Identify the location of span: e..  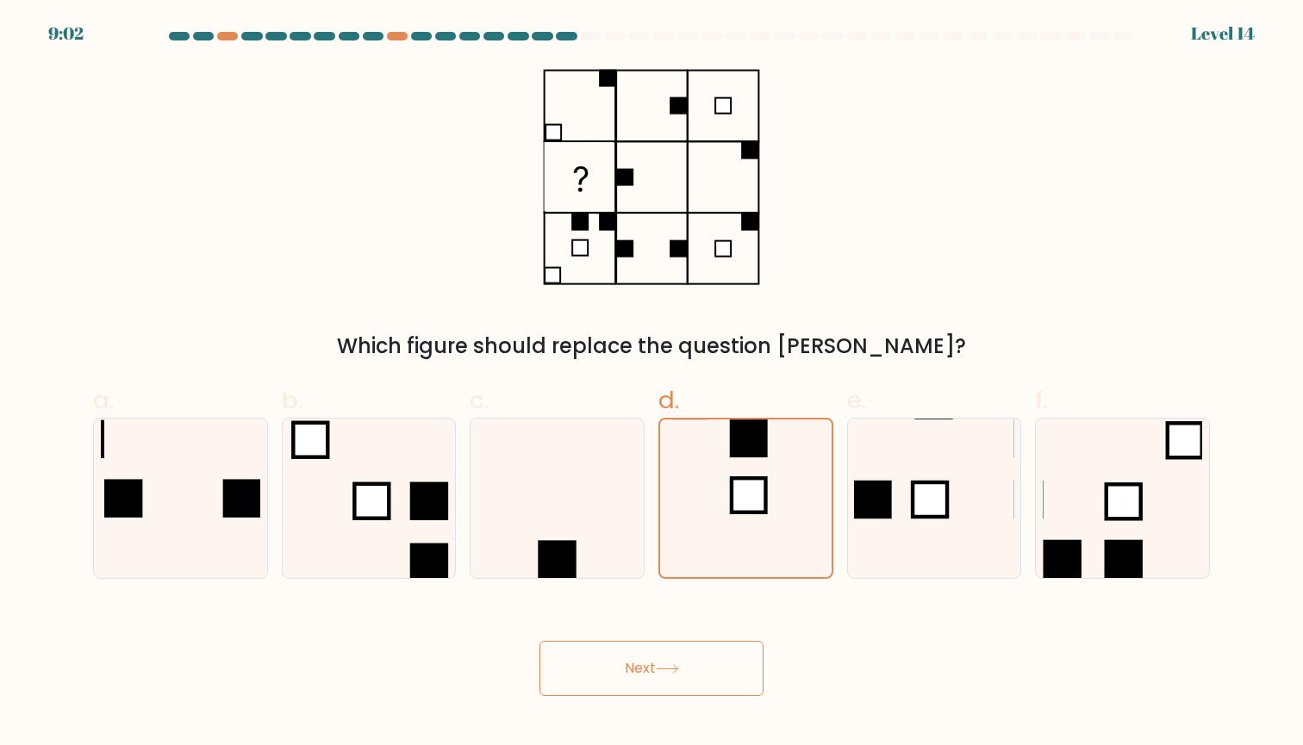
(856, 400).